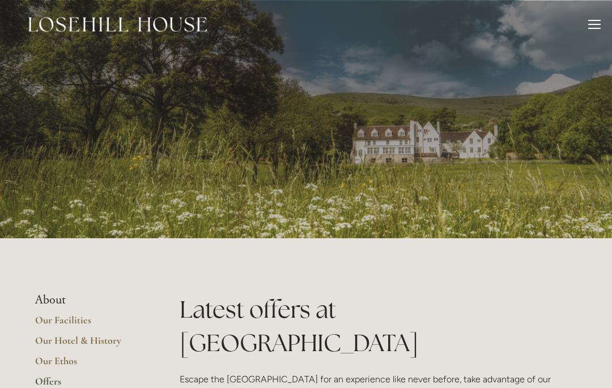 The width and height of the screenshot is (612, 388). I want to click on a: Our Hotel & History, so click(89, 344).